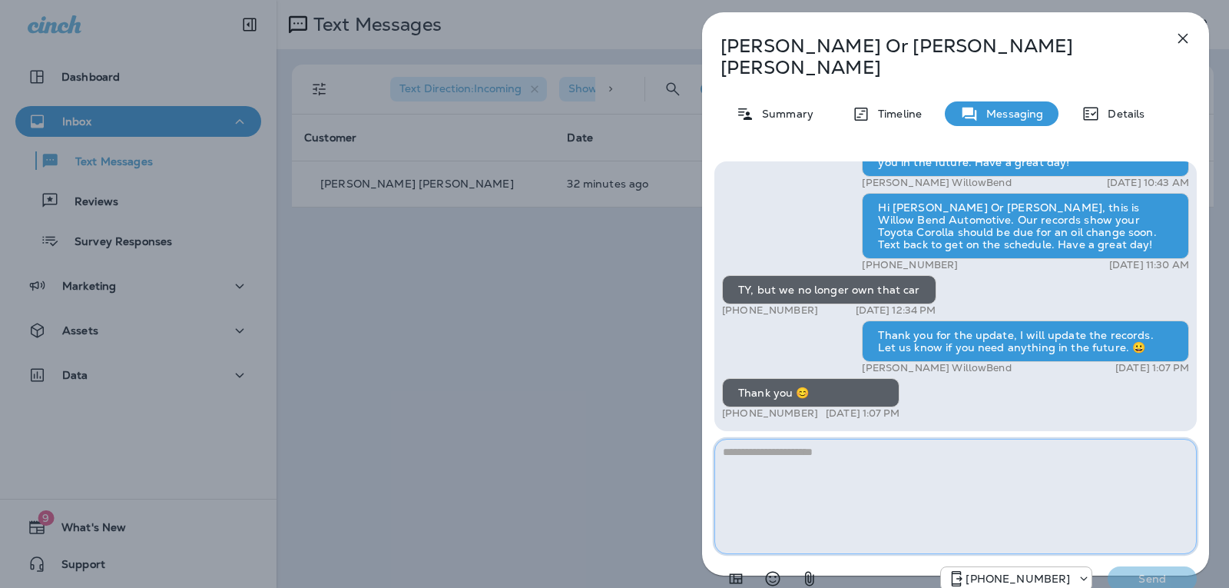 The width and height of the screenshot is (1229, 588). I want to click on div: Thank you 😊, so click(811, 393).